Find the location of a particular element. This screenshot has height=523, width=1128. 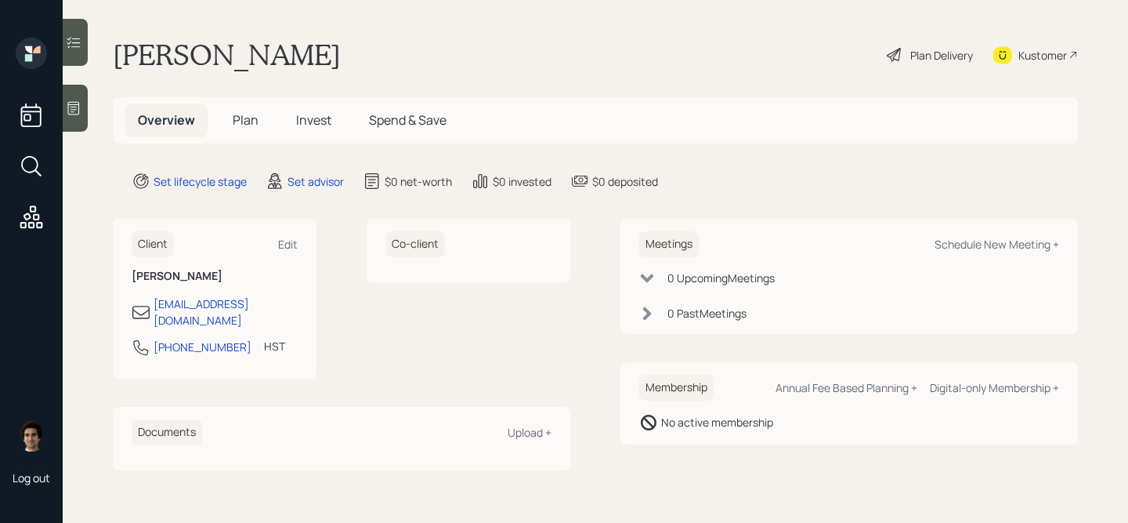

div: Edit is located at coordinates (288, 244).